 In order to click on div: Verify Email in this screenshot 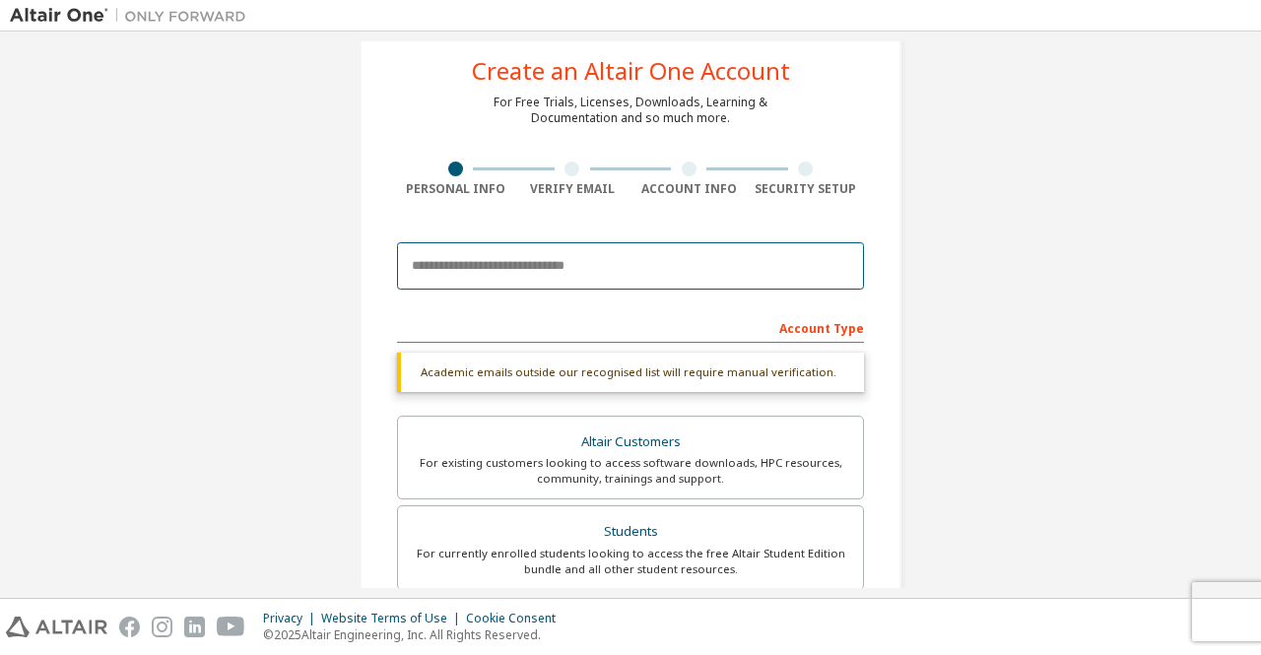, I will do `click(572, 189)`.